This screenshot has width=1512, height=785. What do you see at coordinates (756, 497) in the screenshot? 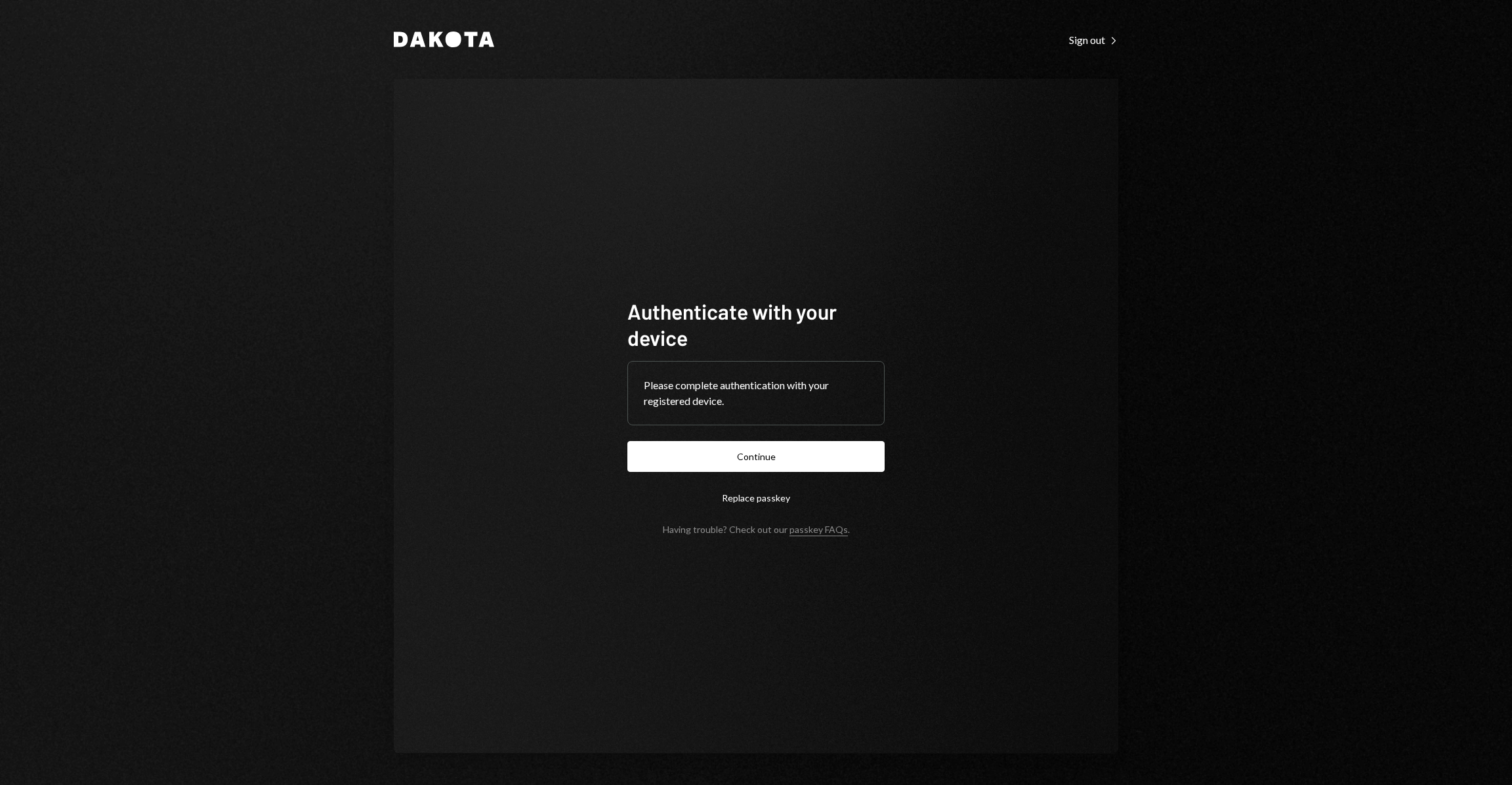
I see `button: Replace passkey` at bounding box center [756, 497].